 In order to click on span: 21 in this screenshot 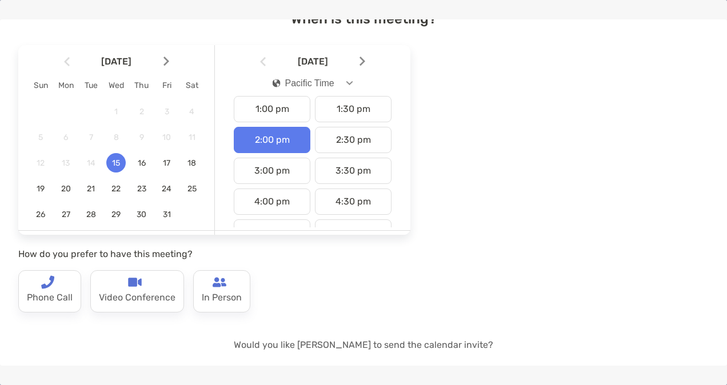, I will do `click(91, 189)`.